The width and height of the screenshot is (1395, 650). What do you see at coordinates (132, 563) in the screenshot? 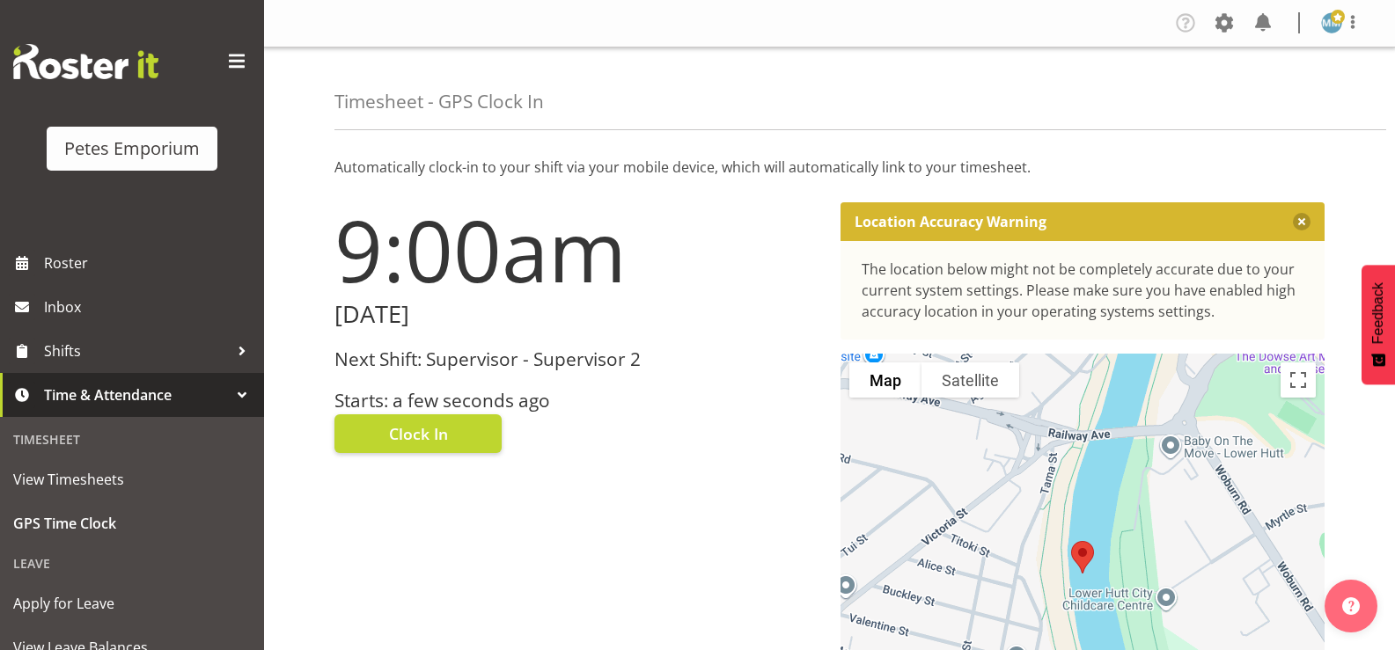
I see `div: Leave` at bounding box center [132, 563].